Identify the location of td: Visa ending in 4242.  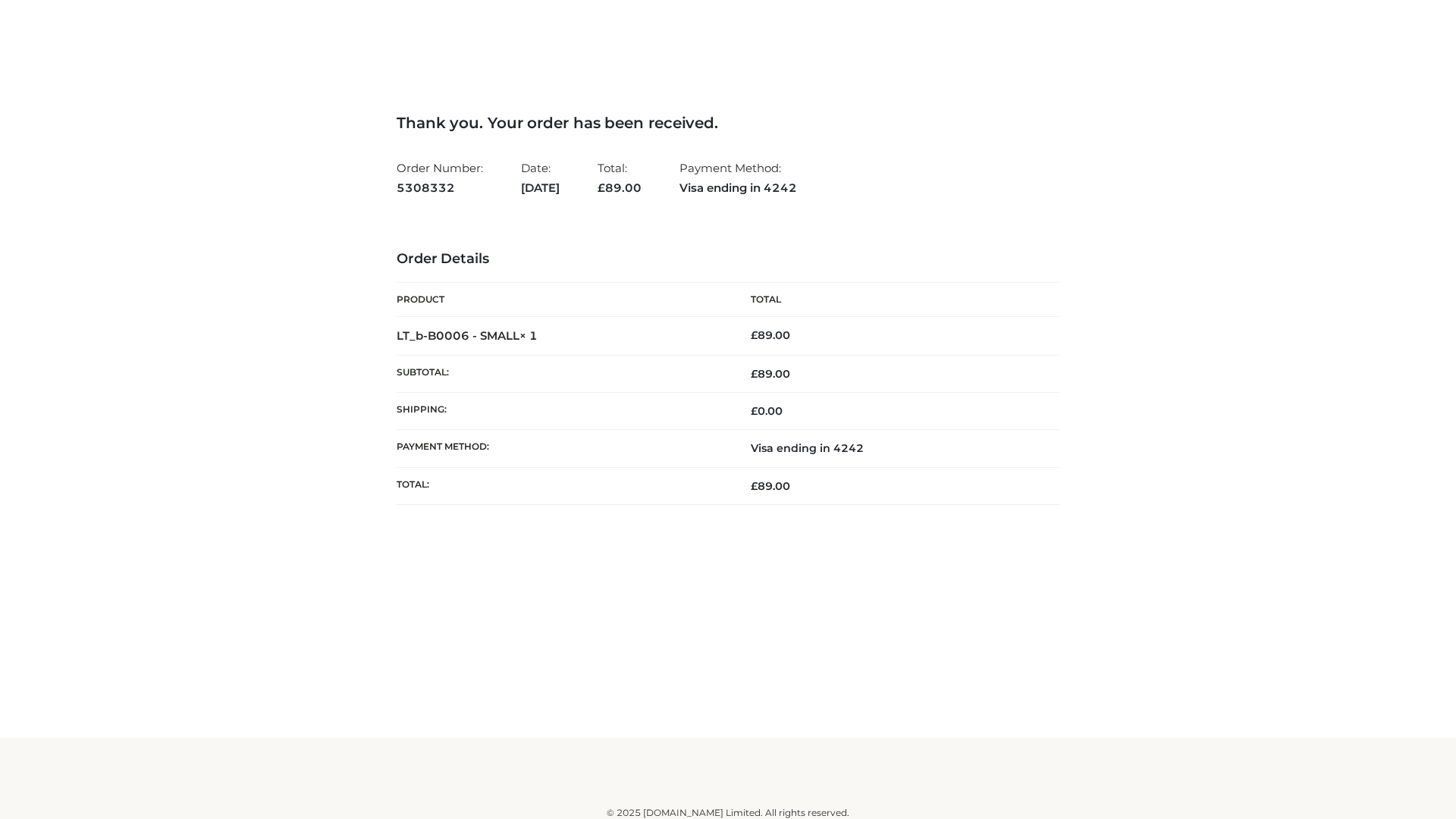
(893, 448).